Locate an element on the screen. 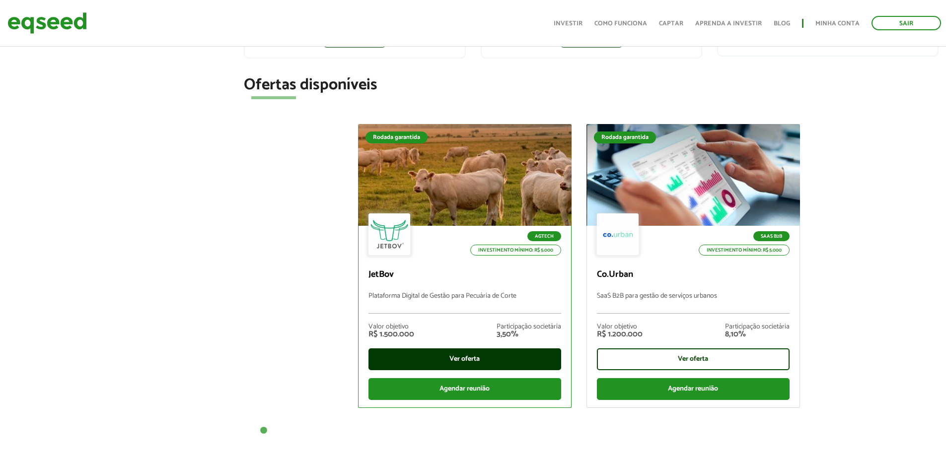  div: 8,10% is located at coordinates (757, 335).